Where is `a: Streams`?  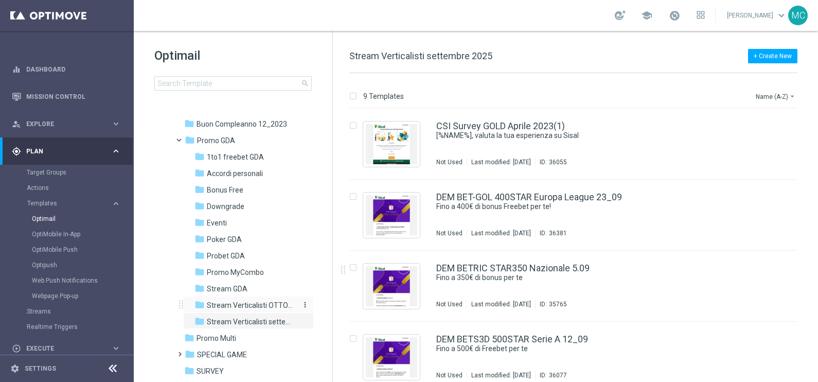 a: Streams is located at coordinates (67, 311).